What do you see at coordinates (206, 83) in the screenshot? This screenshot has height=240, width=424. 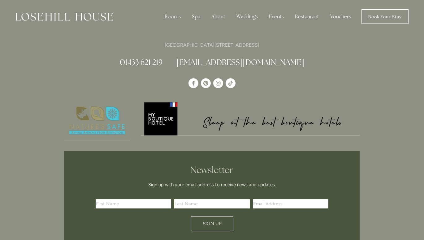 I see `a: Pinterest` at bounding box center [206, 83].